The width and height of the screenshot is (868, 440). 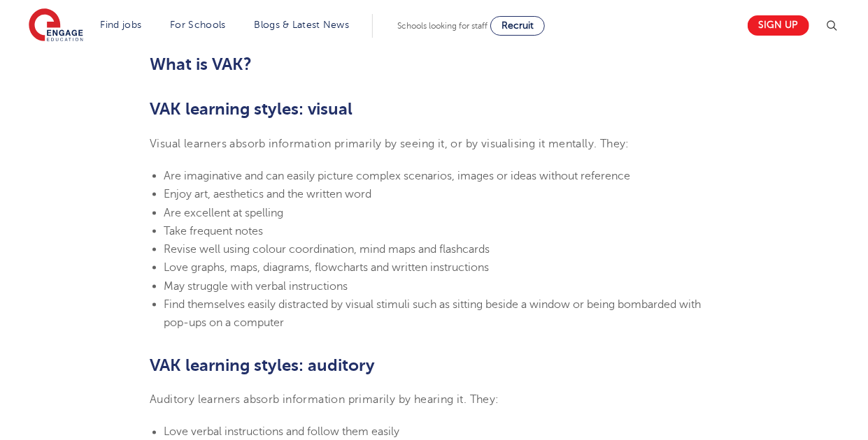 I want to click on span: Revise well using colour coordination, mind maps and flashcards, so click(x=326, y=250).